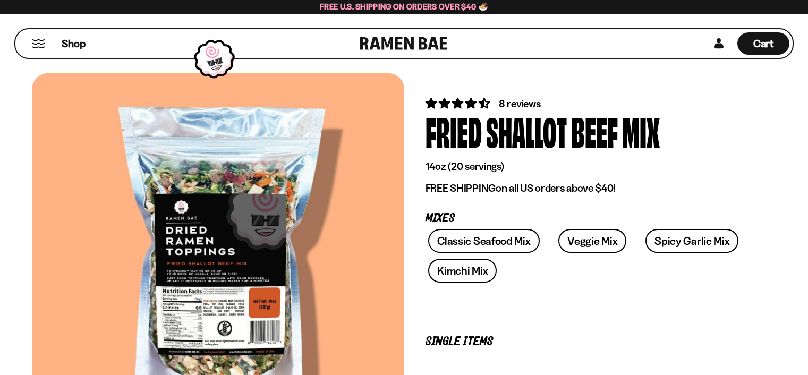 The height and width of the screenshot is (375, 808). I want to click on span: Cart, so click(763, 44).